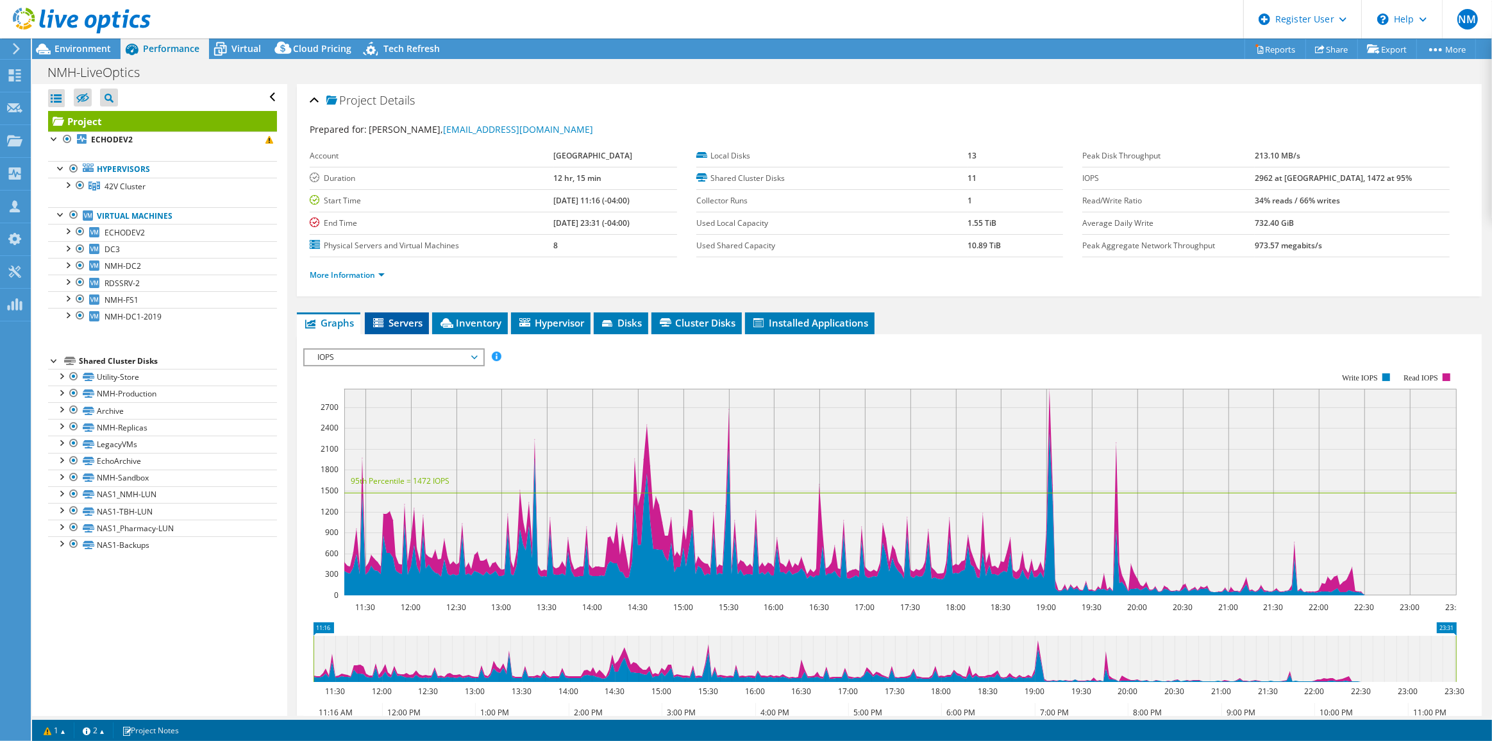  Describe the element at coordinates (457, 607) in the screenshot. I see `text: 12:30` at that location.